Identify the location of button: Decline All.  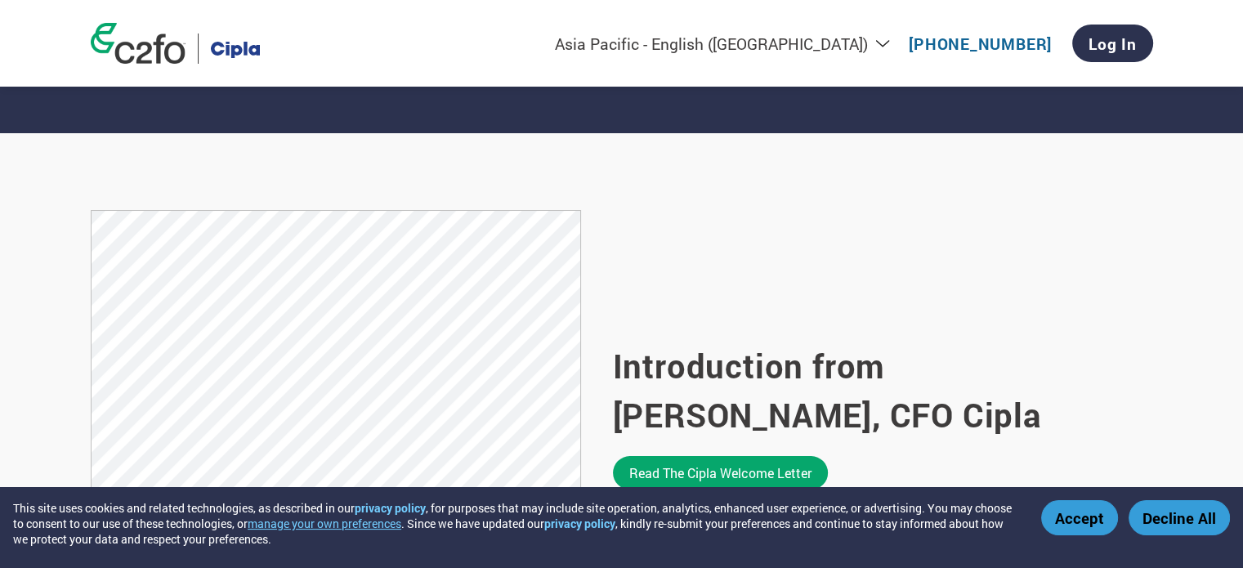
(1179, 517).